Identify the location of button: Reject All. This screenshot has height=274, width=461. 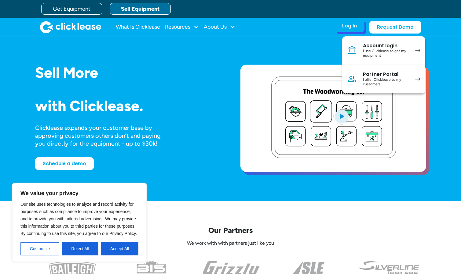
(80, 249).